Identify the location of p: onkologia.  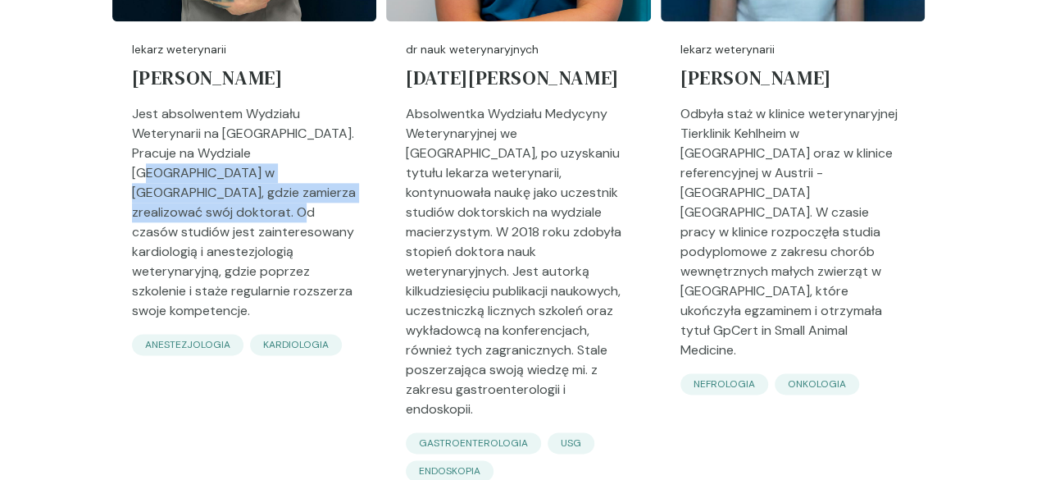
(816, 384).